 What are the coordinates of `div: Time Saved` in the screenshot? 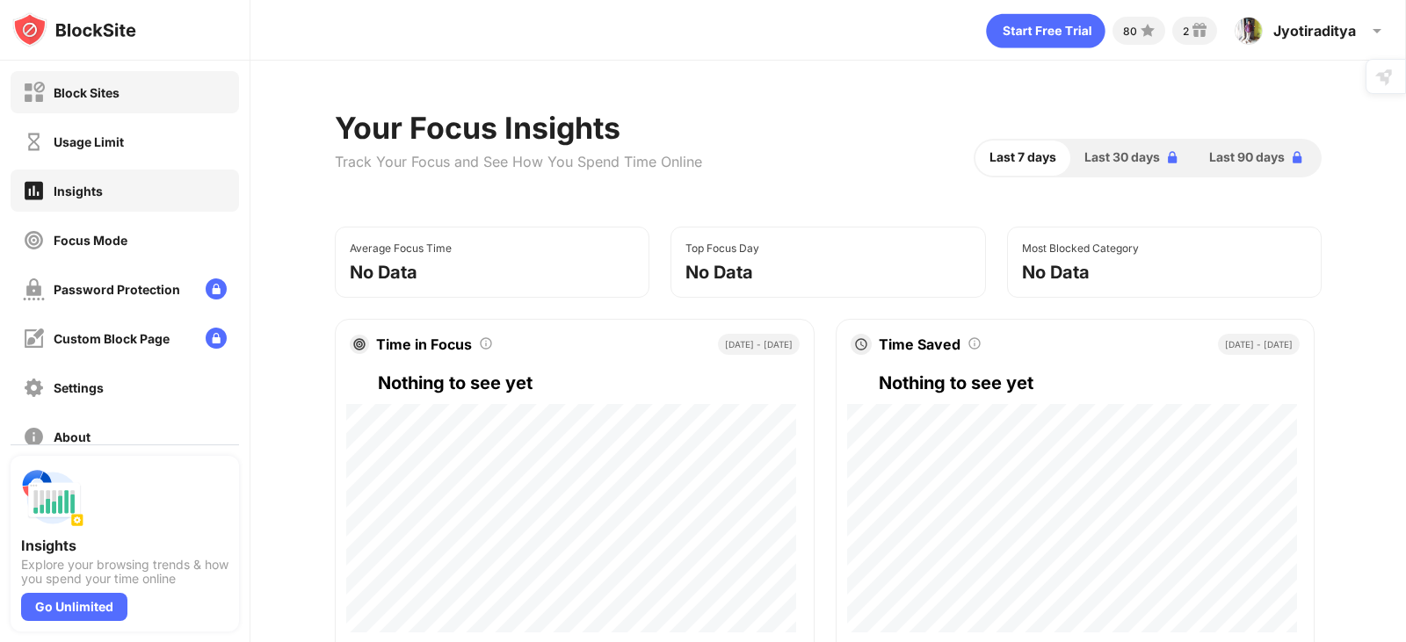 It's located at (919, 344).